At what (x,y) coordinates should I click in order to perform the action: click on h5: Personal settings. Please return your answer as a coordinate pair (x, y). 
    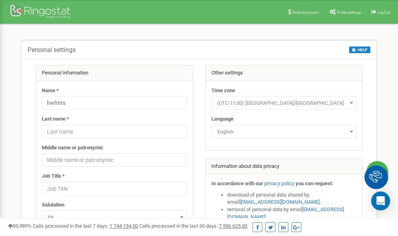
    Looking at the image, I should click on (52, 50).